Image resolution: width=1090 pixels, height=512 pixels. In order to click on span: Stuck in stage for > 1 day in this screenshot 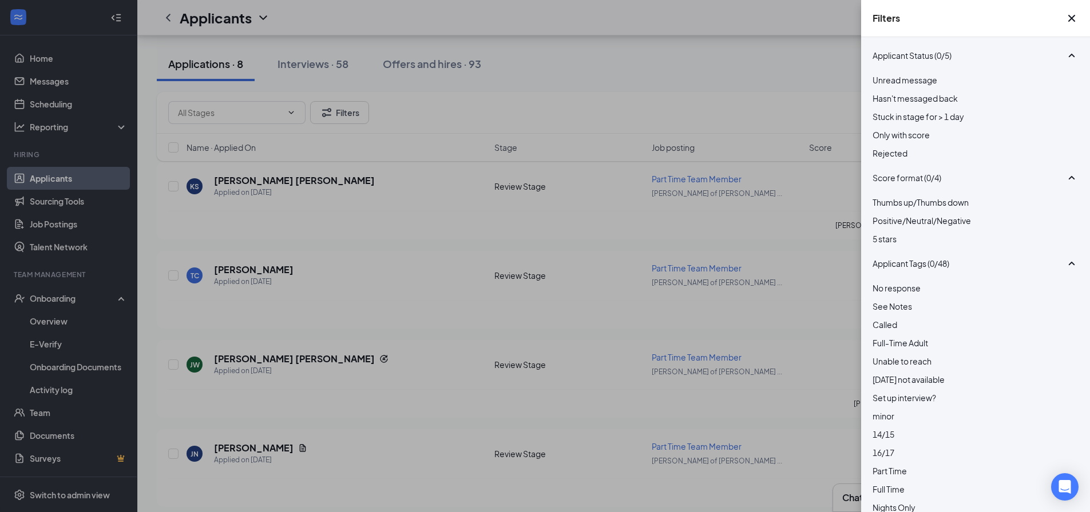, I will do `click(918, 117)`.